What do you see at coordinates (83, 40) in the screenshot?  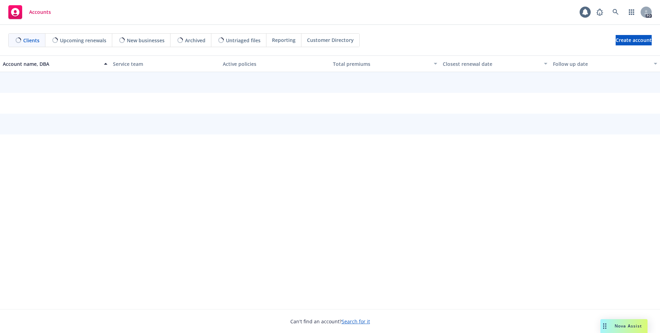 I see `span: Upcoming renewals` at bounding box center [83, 40].